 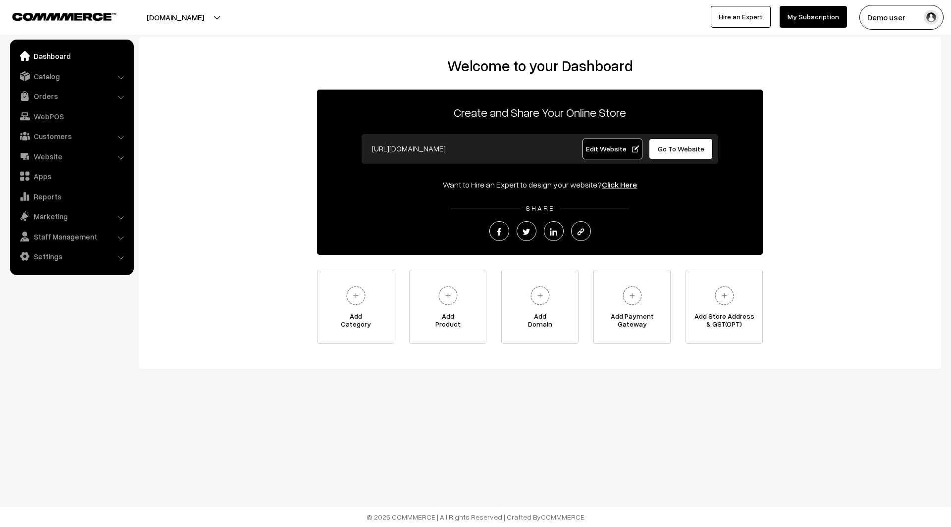 I want to click on a: Marketing, so click(x=71, y=216).